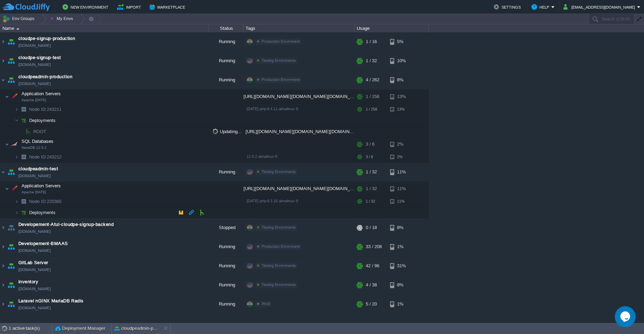 This screenshot has width=644, height=334. Describe the element at coordinates (38, 169) in the screenshot. I see `span: cloudpeadmin-test` at that location.